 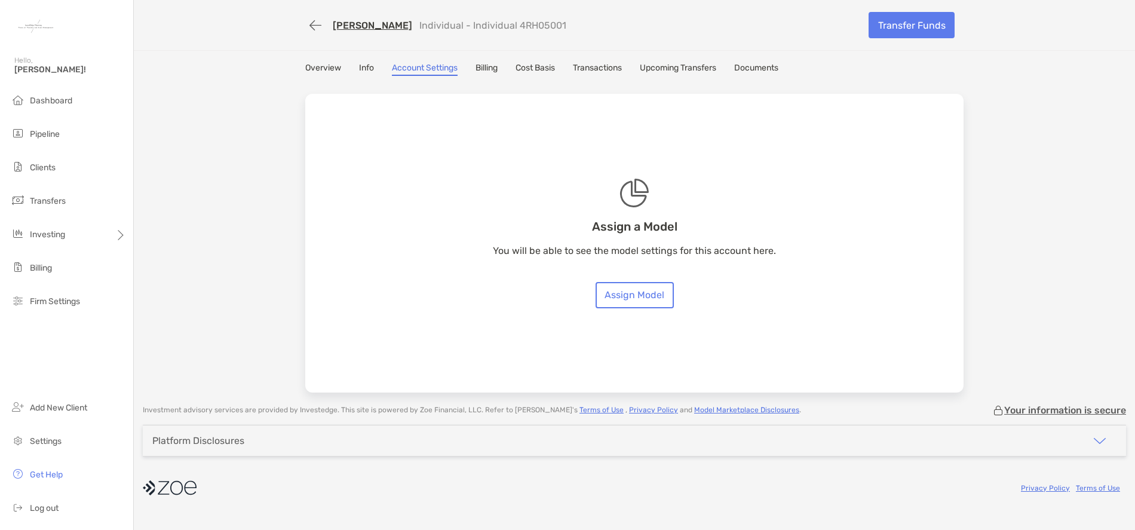 What do you see at coordinates (55, 301) in the screenshot?
I see `span: Firm Settings` at bounding box center [55, 301].